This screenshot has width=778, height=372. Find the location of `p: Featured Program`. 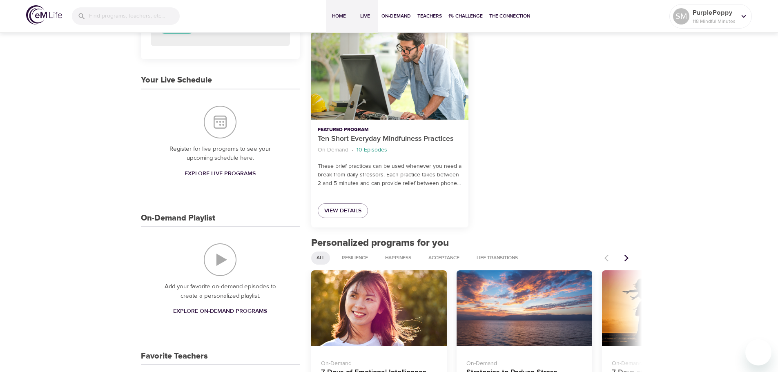

p: Featured Program is located at coordinates (390, 130).